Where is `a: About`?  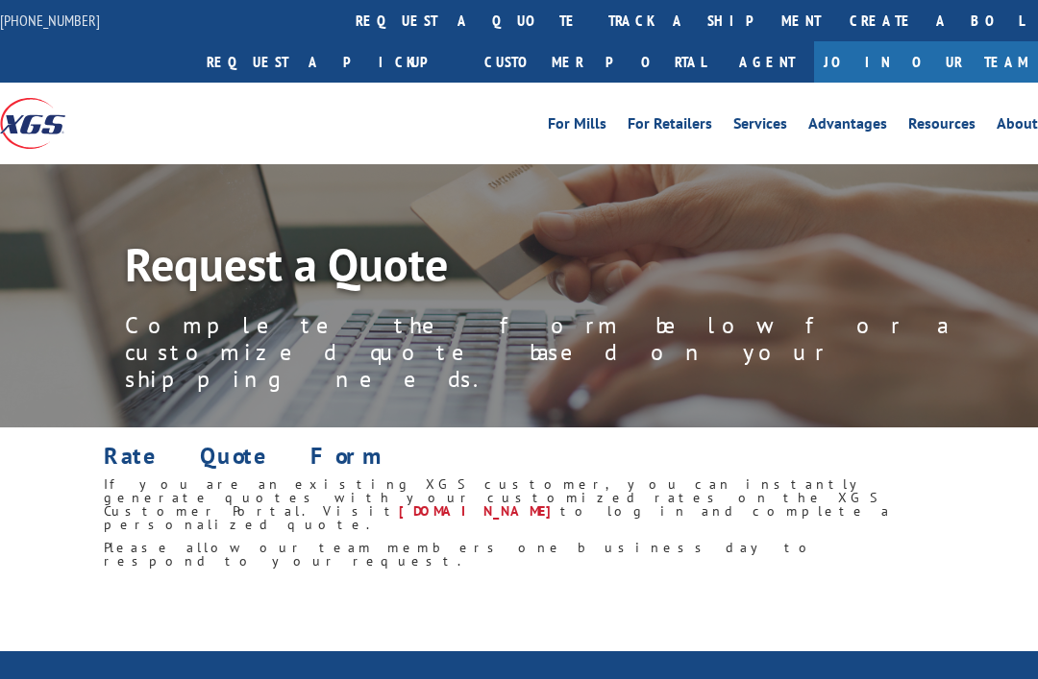 a: About is located at coordinates (1016, 127).